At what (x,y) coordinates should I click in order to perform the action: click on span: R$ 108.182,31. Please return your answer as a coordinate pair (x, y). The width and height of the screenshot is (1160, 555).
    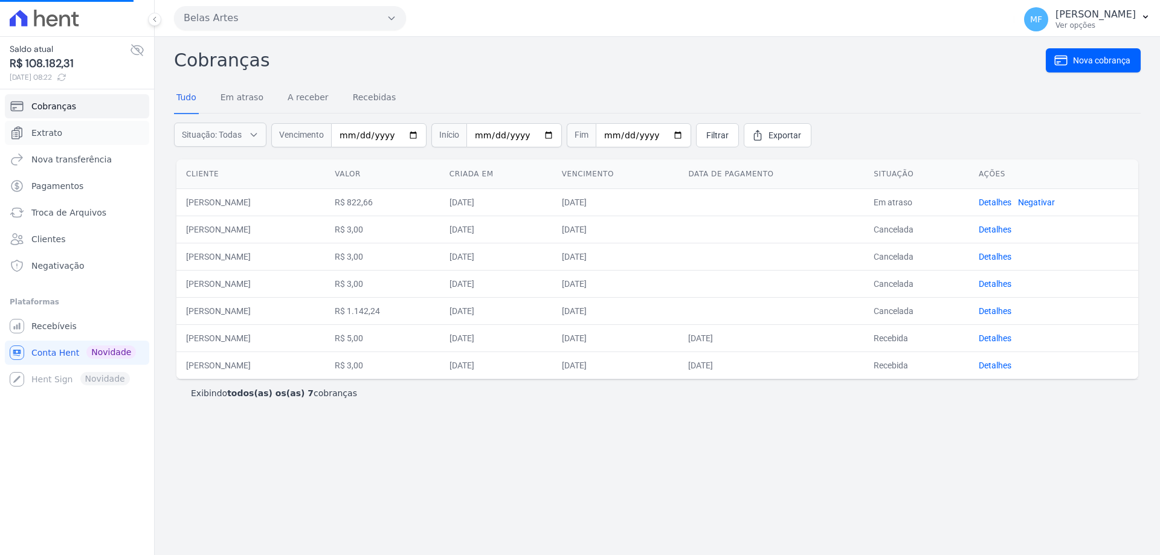
    Looking at the image, I should click on (69, 63).